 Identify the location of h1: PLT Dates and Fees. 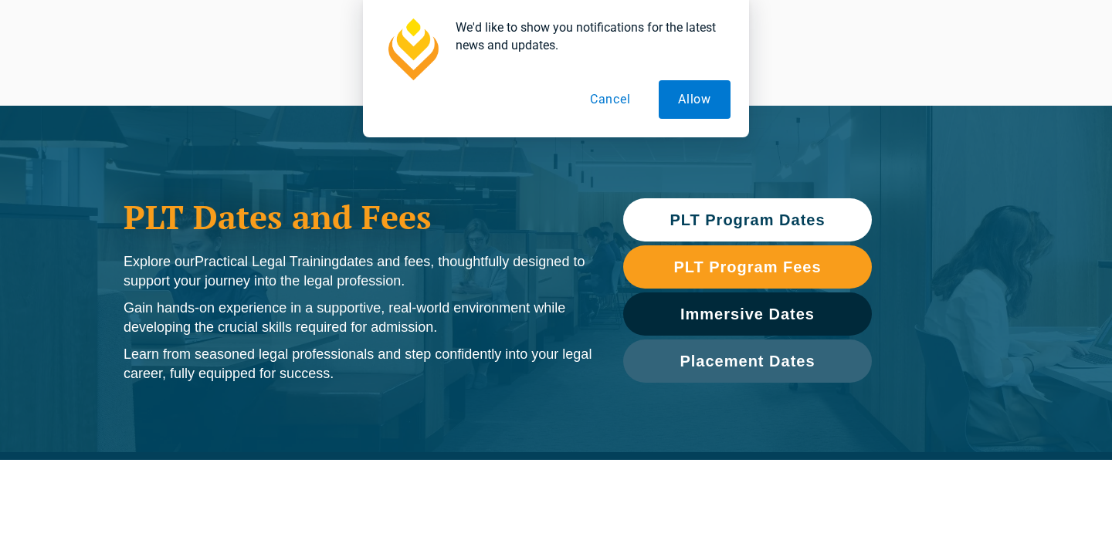
(357, 217).